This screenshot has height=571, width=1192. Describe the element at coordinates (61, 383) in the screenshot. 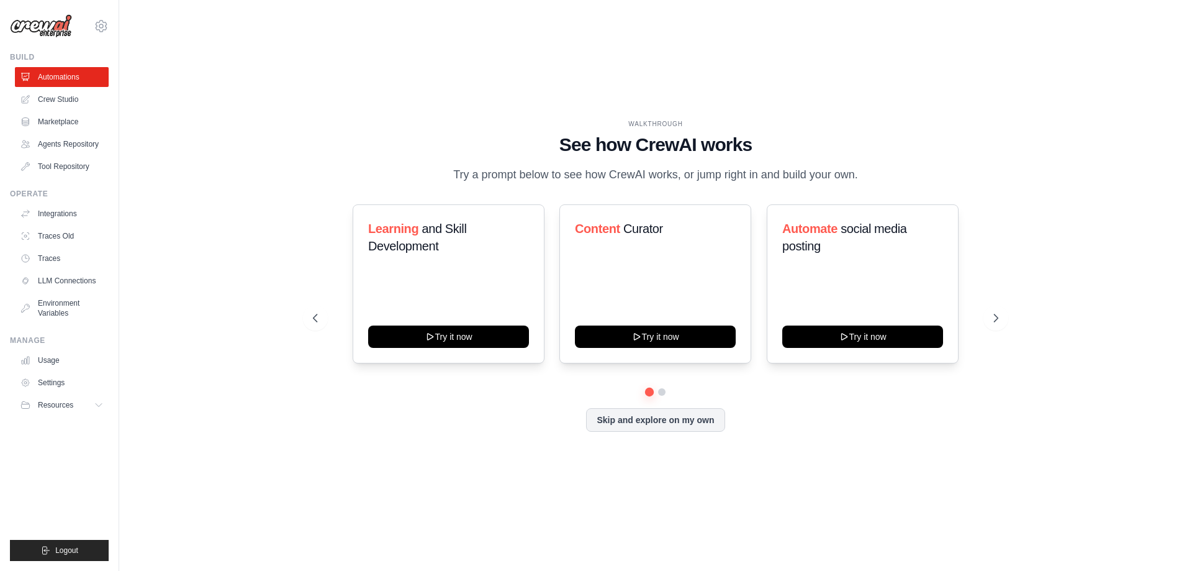

I see `a: Settings` at that location.